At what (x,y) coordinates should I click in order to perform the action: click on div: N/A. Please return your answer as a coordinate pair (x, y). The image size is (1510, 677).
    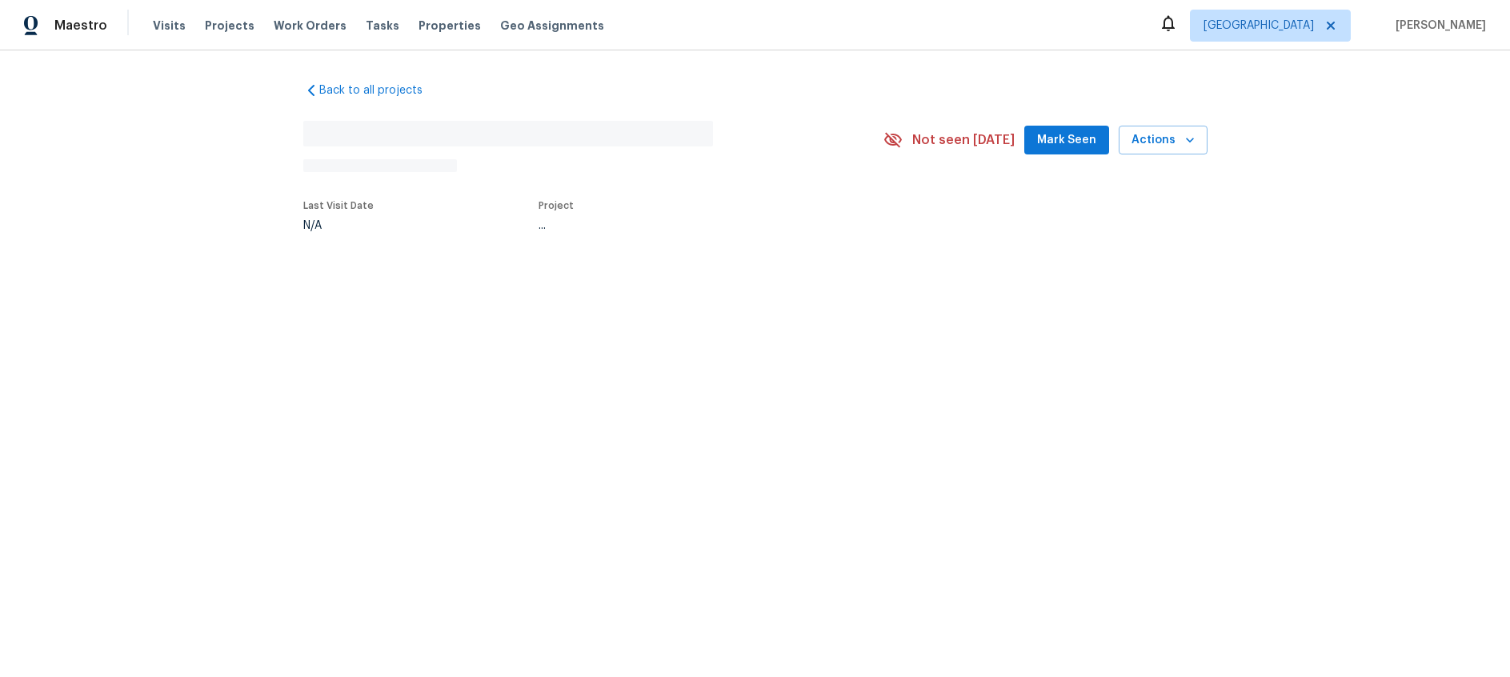
    Looking at the image, I should click on (338, 226).